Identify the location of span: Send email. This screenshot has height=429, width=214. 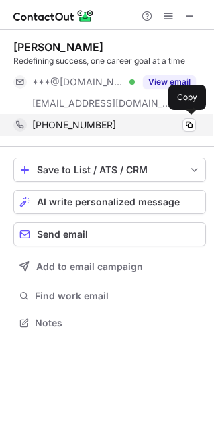
(62, 234).